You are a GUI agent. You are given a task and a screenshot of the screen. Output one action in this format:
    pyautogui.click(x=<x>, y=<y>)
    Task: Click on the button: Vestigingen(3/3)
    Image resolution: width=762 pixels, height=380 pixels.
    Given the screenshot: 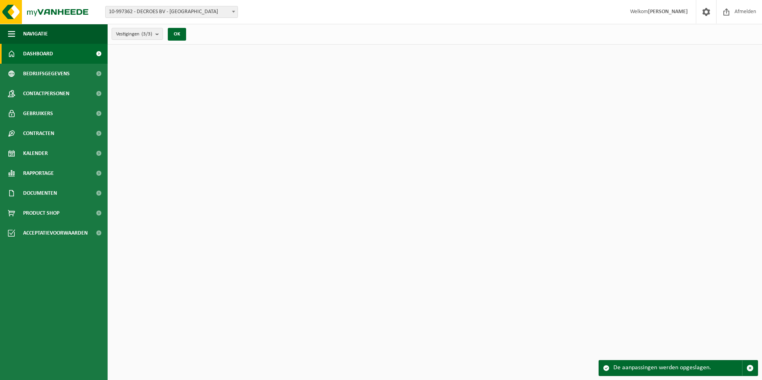 What is the action you would take?
    pyautogui.click(x=137, y=34)
    